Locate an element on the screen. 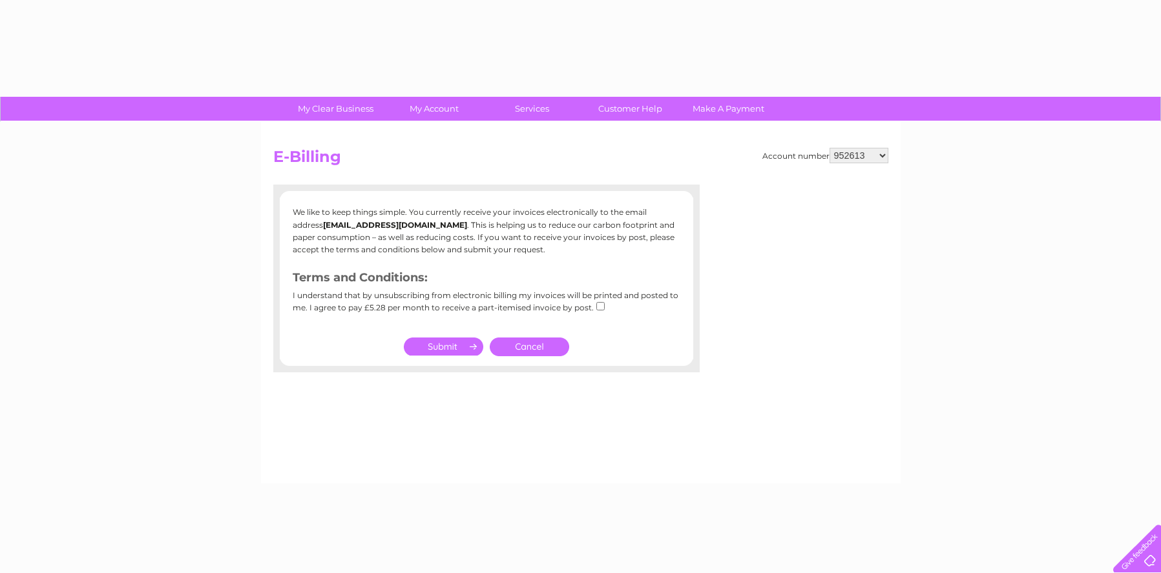 The height and width of the screenshot is (573, 1161). h2: E-Billing is located at coordinates (581, 160).